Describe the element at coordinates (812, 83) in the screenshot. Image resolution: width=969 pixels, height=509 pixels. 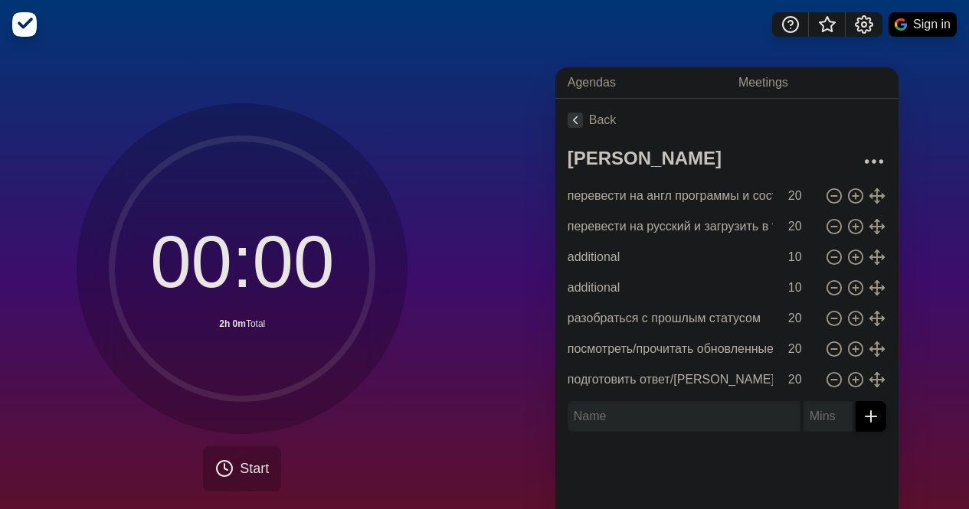
I see `a: Meetings` at that location.